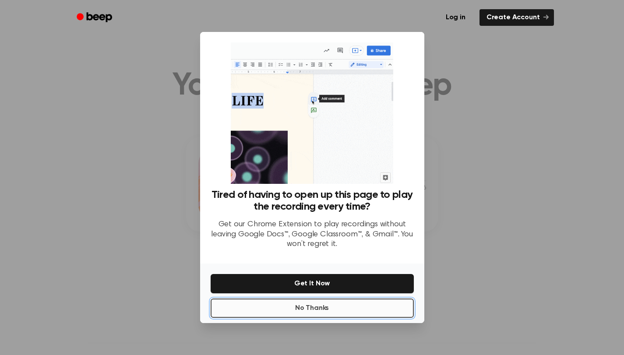 This screenshot has height=355, width=624. Describe the element at coordinates (516, 18) in the screenshot. I see `a: Create Account` at that location.